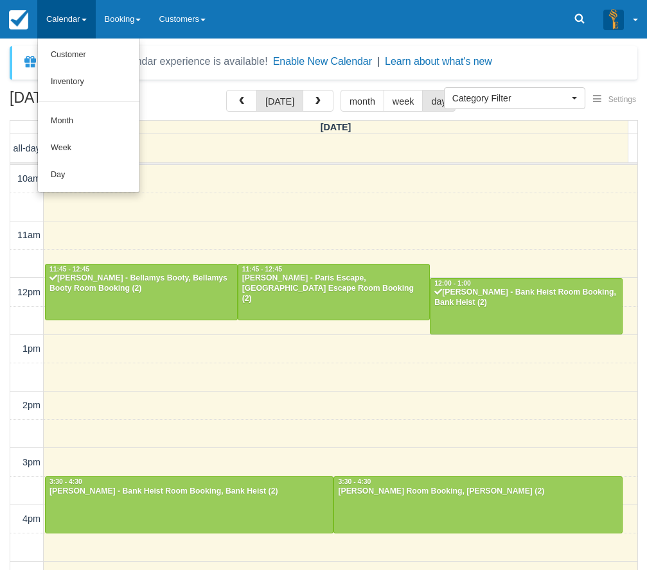  I want to click on div: A new Booking Calendar experience is available!, so click(155, 62).